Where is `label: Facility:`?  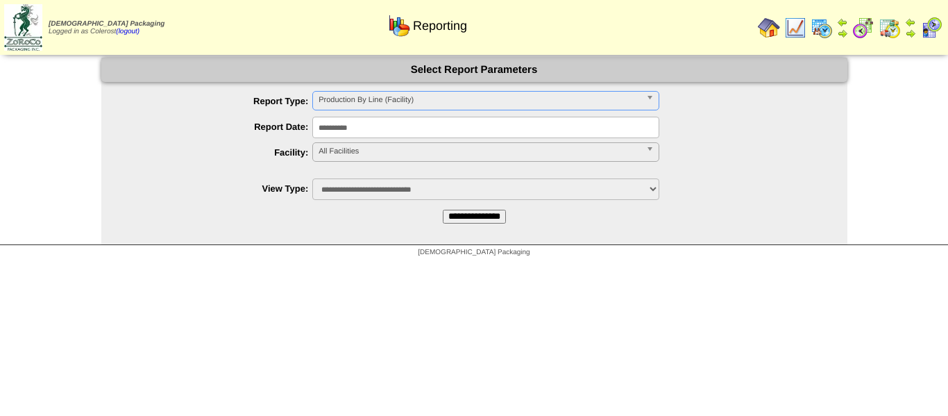 label: Facility: is located at coordinates (221, 152).